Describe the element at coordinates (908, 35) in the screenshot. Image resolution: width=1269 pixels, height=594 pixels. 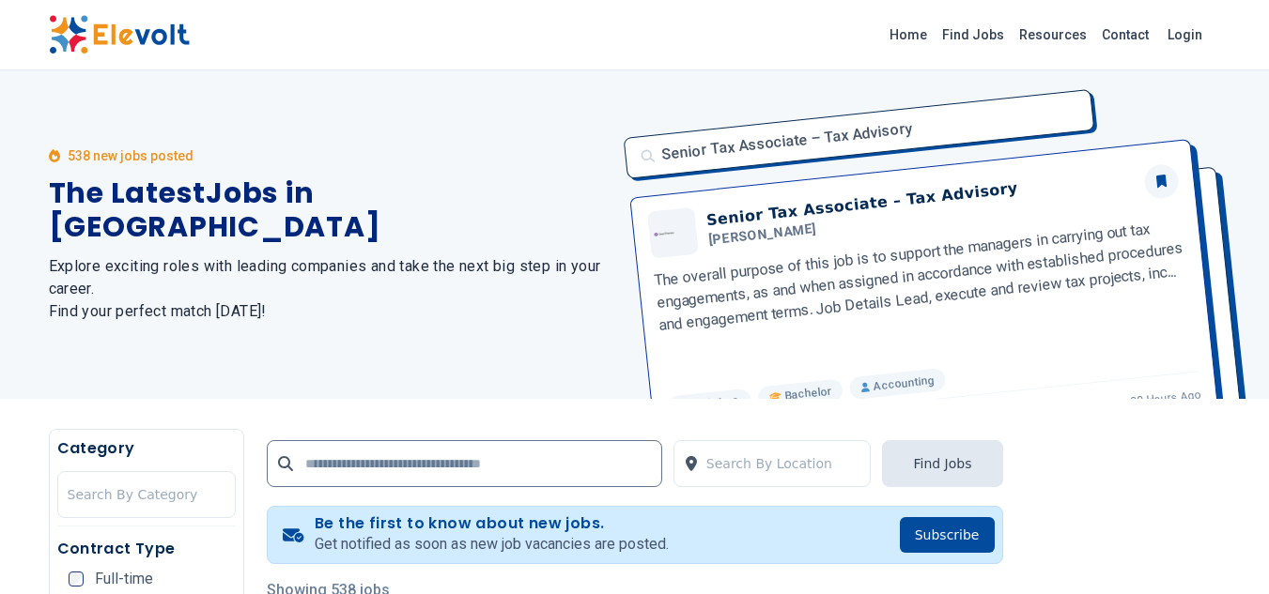
I see `a: Home` at that location.